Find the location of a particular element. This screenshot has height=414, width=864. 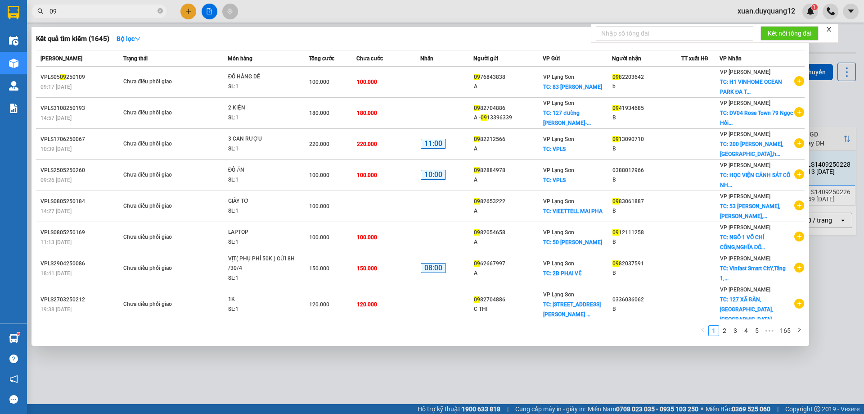

span: message is located at coordinates (14, 399).